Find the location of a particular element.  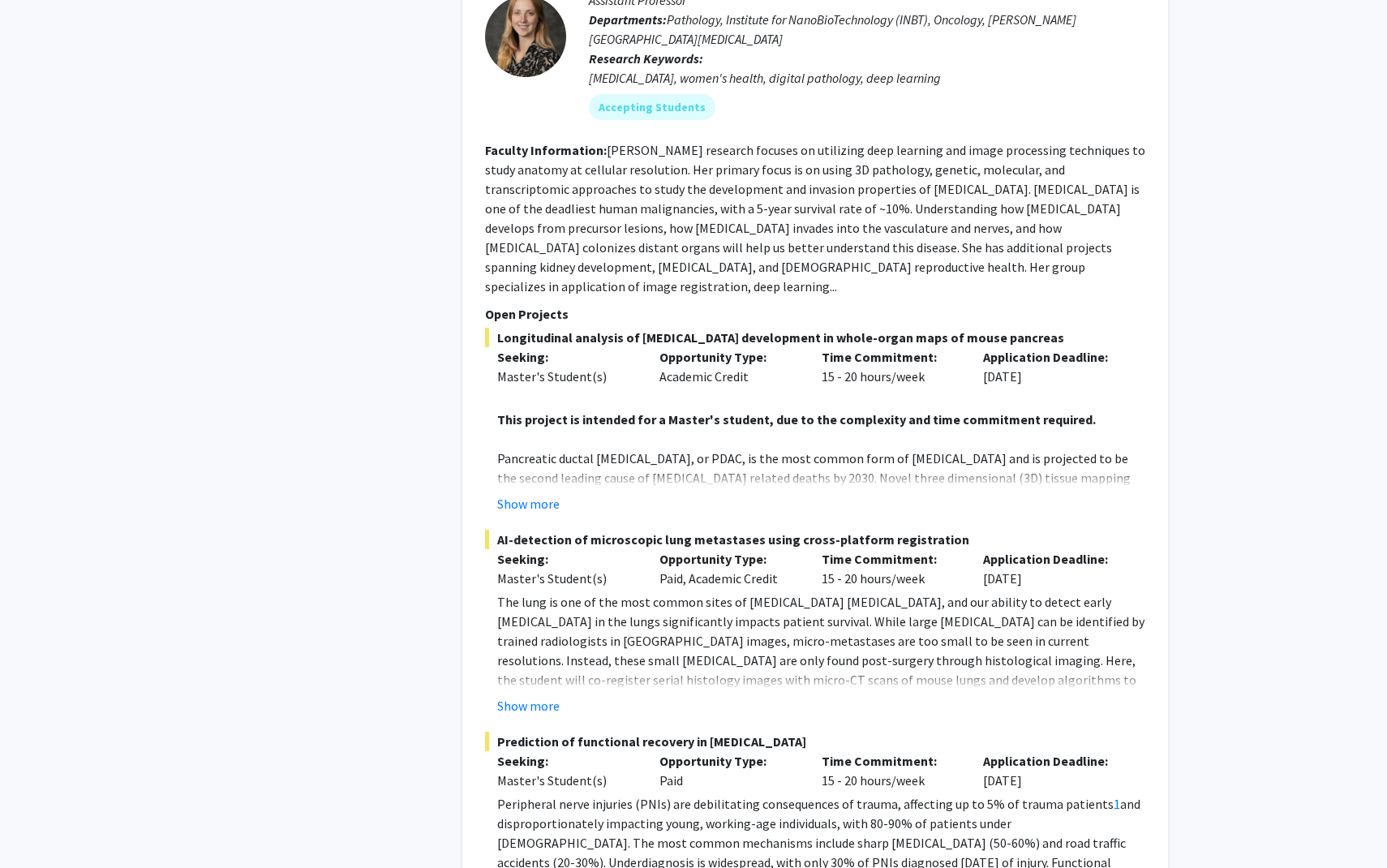

div: Paid, Academic Credit is located at coordinates (728, 569).